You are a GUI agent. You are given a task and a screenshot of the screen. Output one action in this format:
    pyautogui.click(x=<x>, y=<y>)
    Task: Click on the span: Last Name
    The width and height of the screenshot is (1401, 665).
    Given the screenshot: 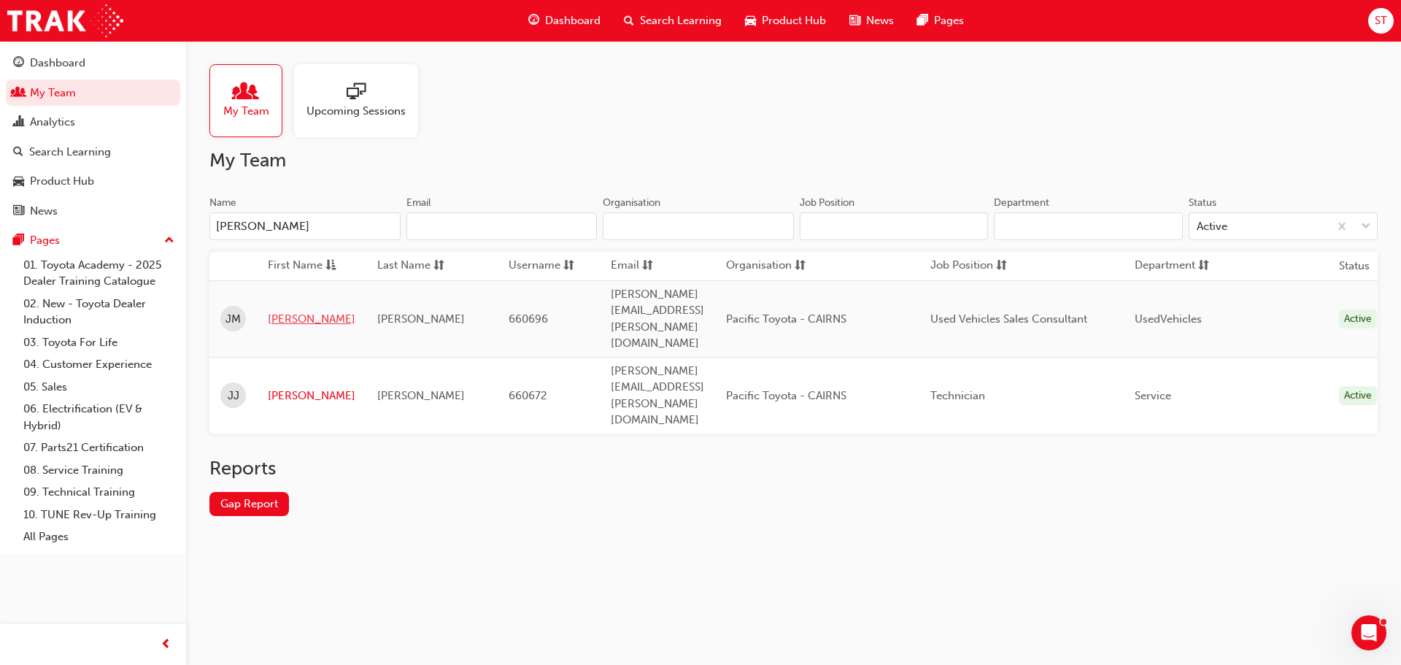 What is the action you would take?
    pyautogui.click(x=404, y=266)
    